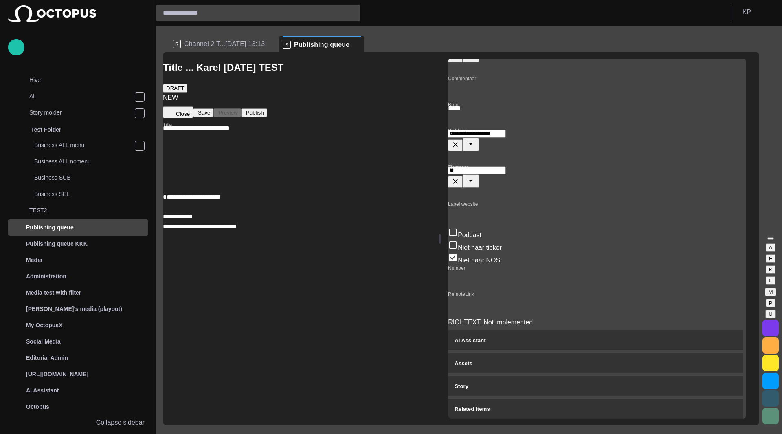  Describe the element at coordinates (83, 195) in the screenshot. I see `div: Business SEL` at that location.